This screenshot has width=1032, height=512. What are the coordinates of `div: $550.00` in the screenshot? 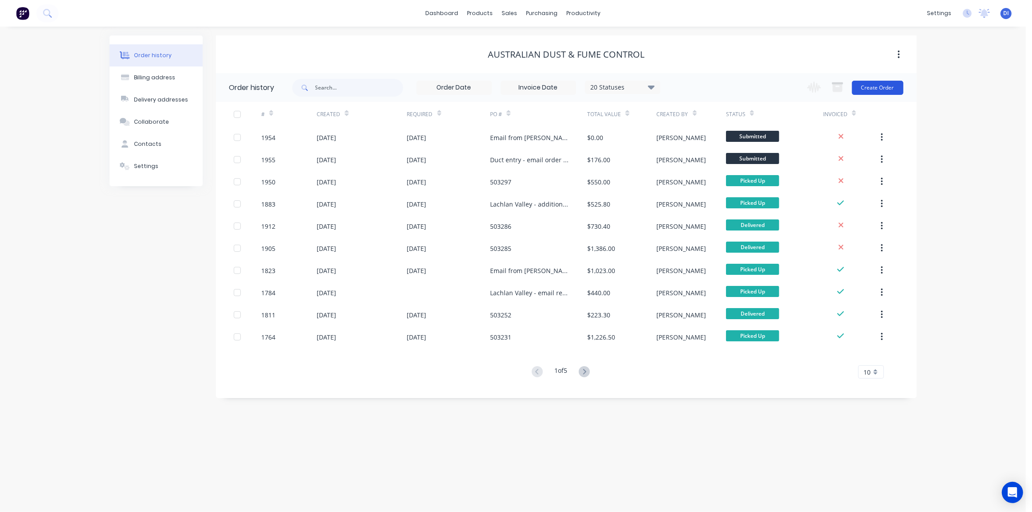 It's located at (599, 182).